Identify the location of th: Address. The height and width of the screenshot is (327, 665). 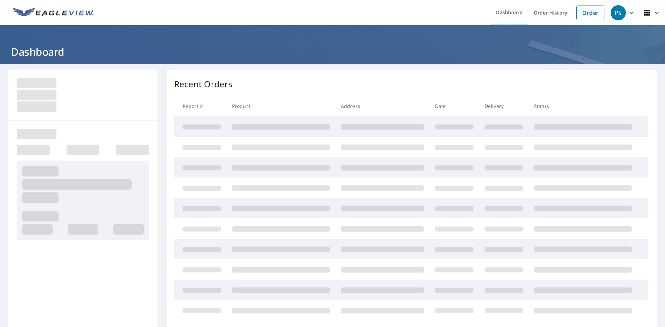
(382, 106).